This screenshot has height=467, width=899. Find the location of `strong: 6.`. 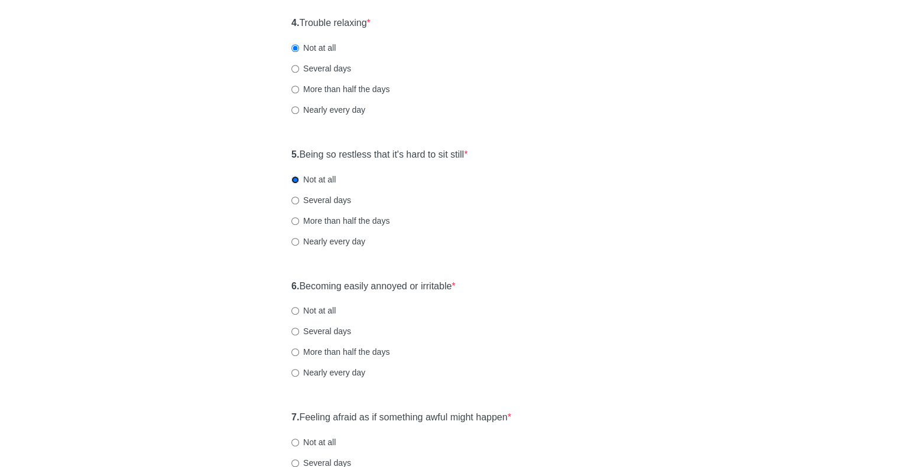

strong: 6. is located at coordinates (295, 286).